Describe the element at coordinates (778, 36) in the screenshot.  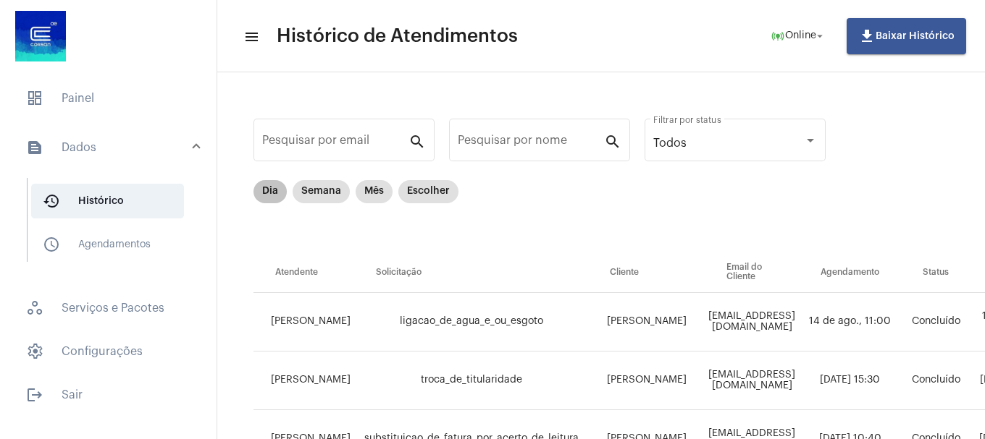
I see `mat-icon: online_prediction` at that location.